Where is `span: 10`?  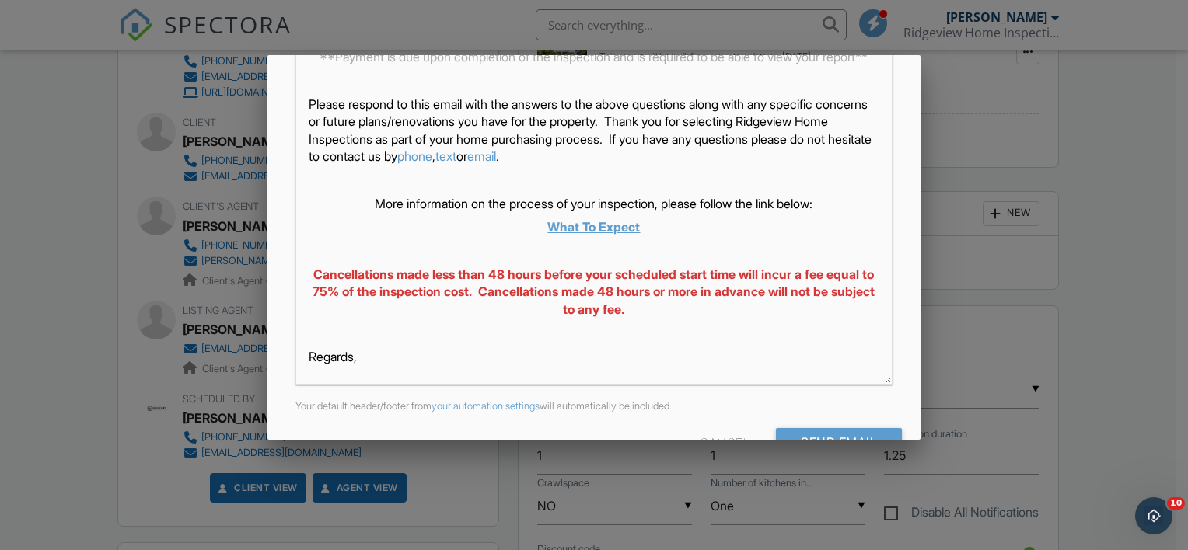 span: 10 is located at coordinates (1176, 504).